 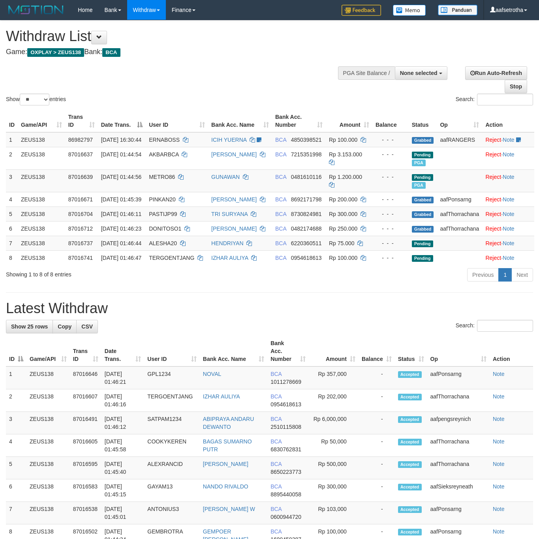 What do you see at coordinates (81, 243) in the screenshot?
I see `span: 87016737` at bounding box center [81, 243].